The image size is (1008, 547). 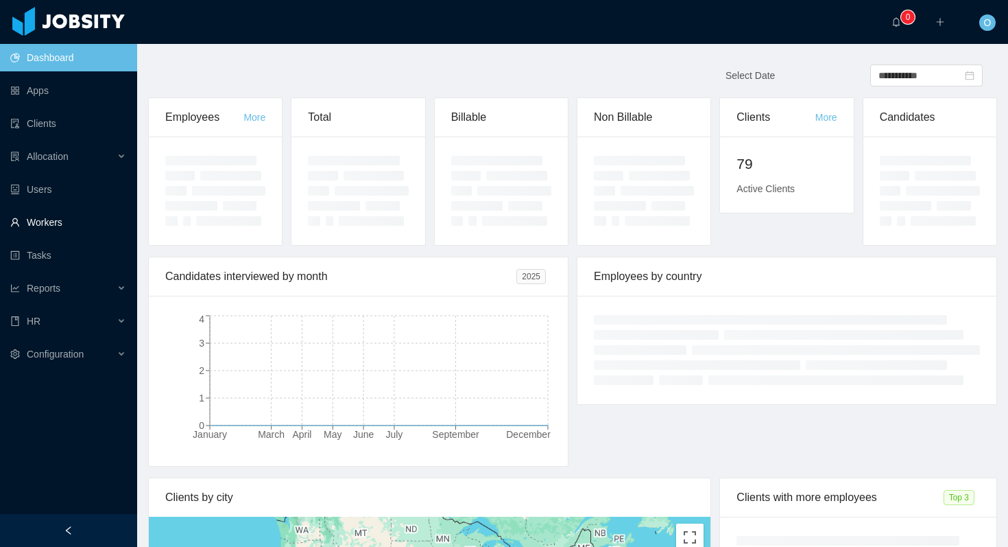 What do you see at coordinates (644, 117) in the screenshot?
I see `div: Non Billable` at bounding box center [644, 117].